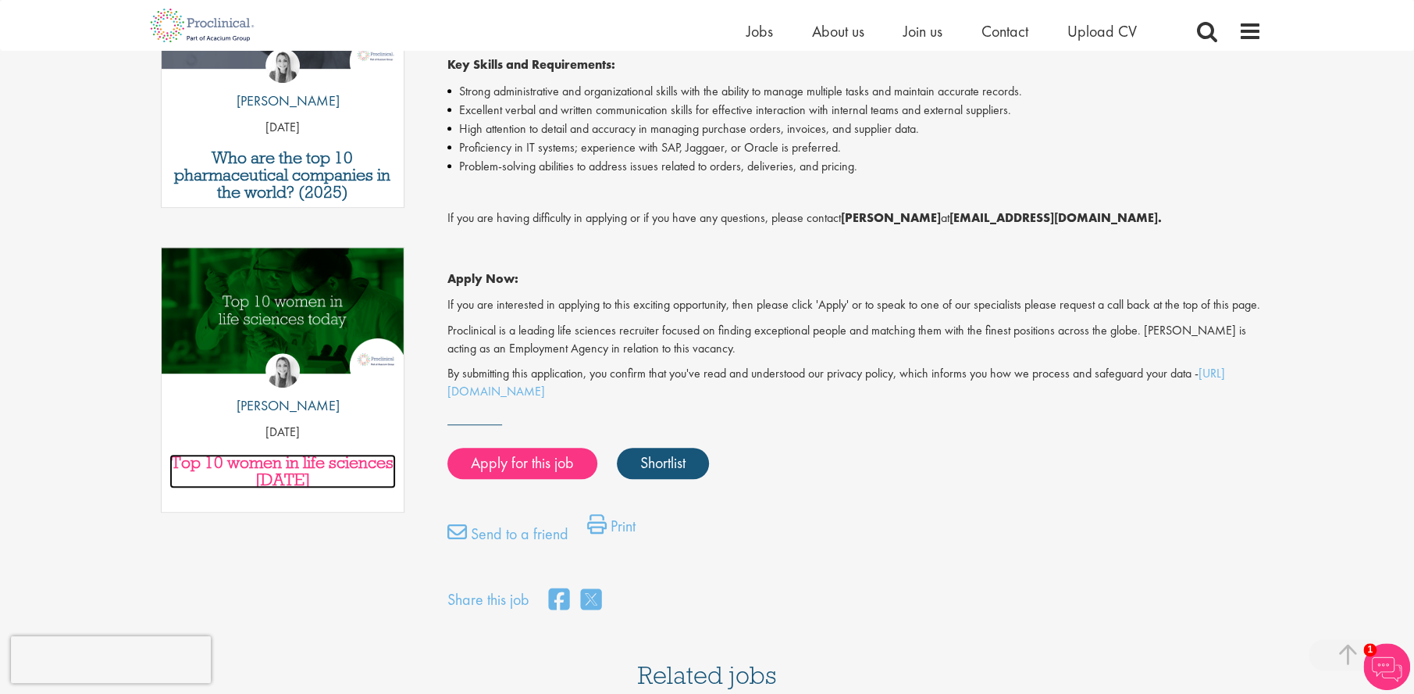 The height and width of the screenshot is (694, 1414). What do you see at coordinates (283, 310) in the screenshot?
I see `img: Top 10 women in life sciences today` at bounding box center [283, 310].